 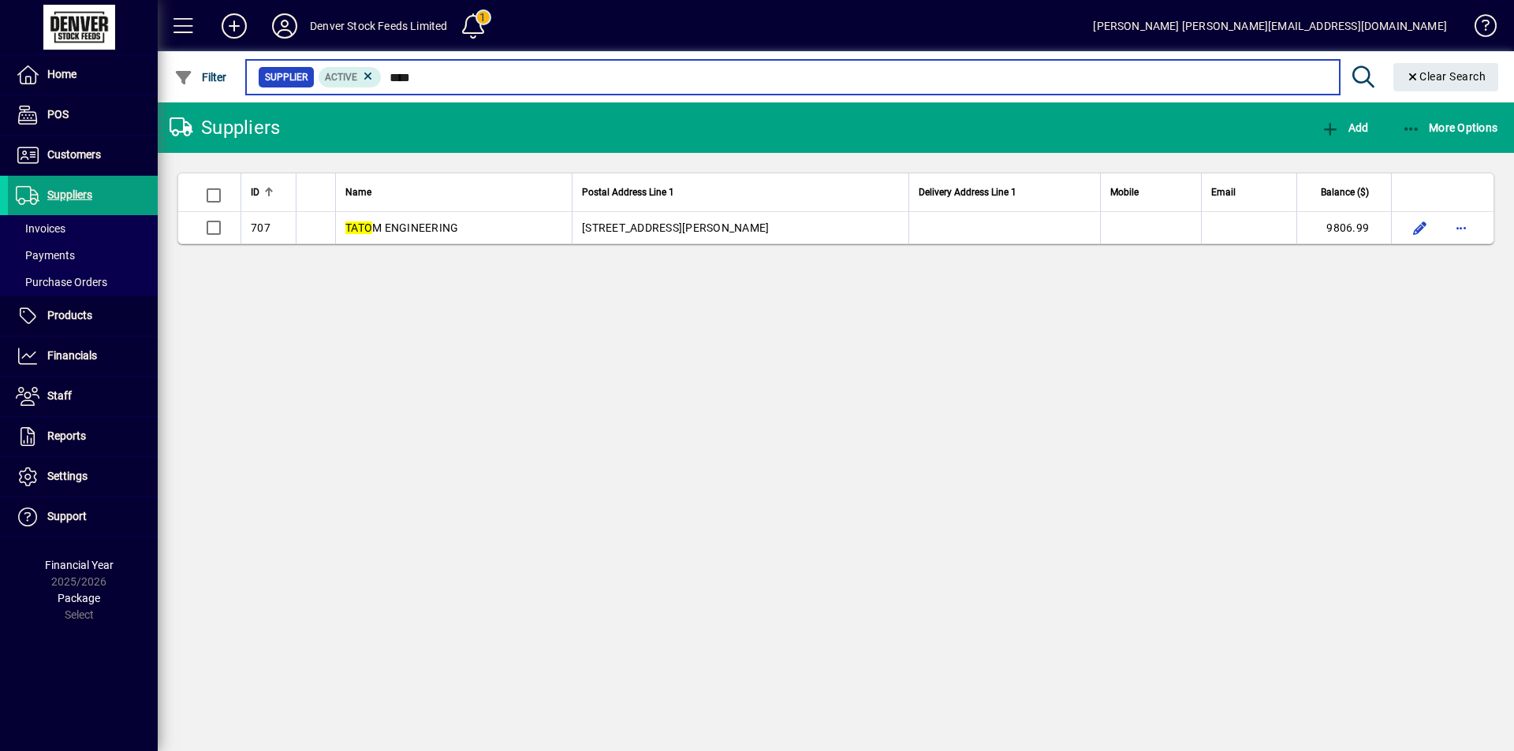 I want to click on span: Purchase Orders, so click(x=61, y=282).